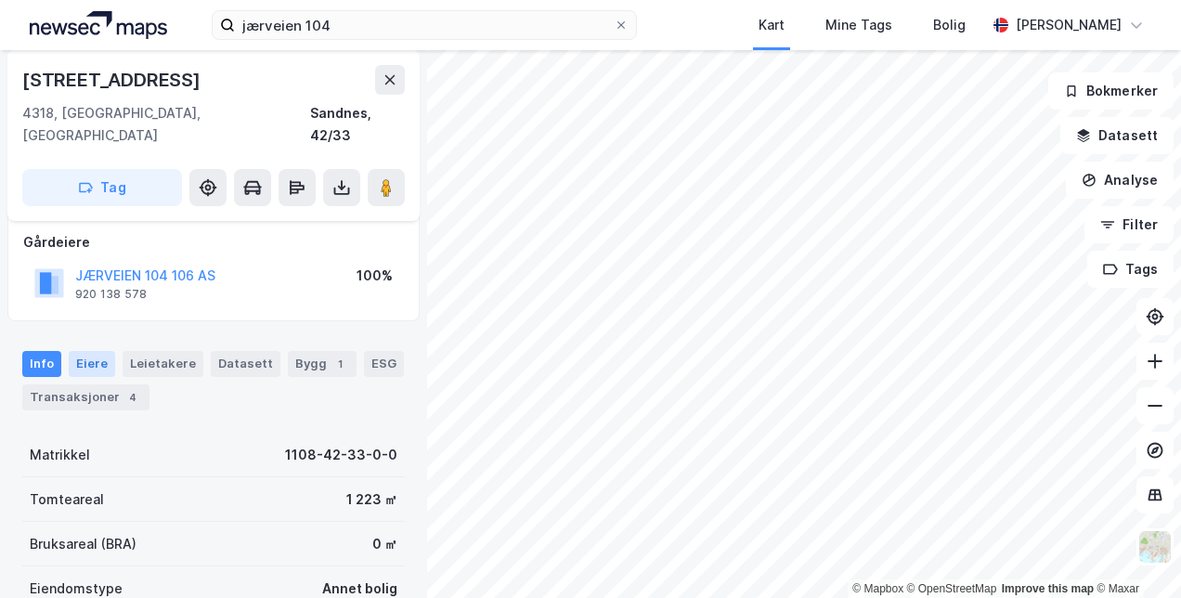 The image size is (1181, 598). I want to click on input: Søk på adresse, matrikkel, gårdeiere, leietakere eller personer, so click(423, 25).